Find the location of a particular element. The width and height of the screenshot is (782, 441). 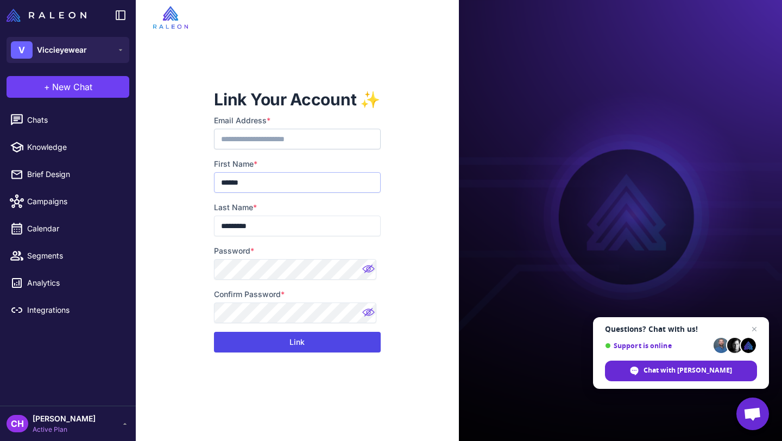

span: Integrations is located at coordinates (75, 310).